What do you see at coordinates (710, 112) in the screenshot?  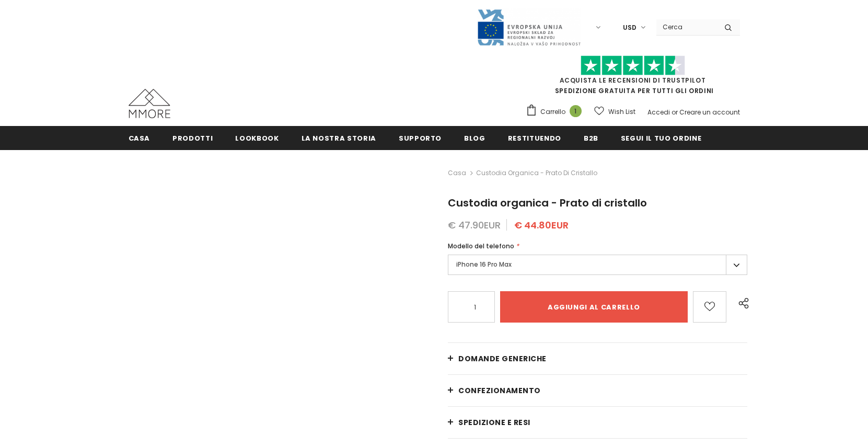 I see `a: Creare un account` at bounding box center [710, 112].